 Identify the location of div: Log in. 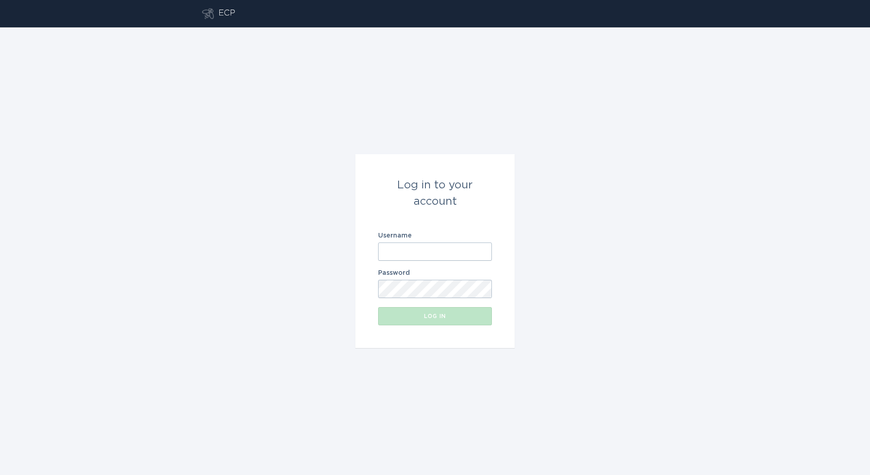
(435, 316).